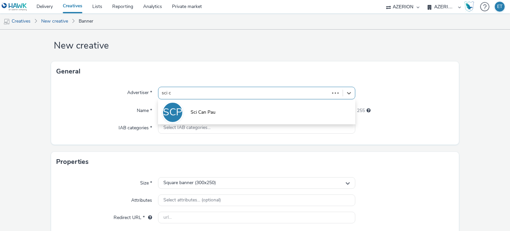  What do you see at coordinates (14, 7) in the screenshot?
I see `img: undefined Logo` at bounding box center [14, 7].